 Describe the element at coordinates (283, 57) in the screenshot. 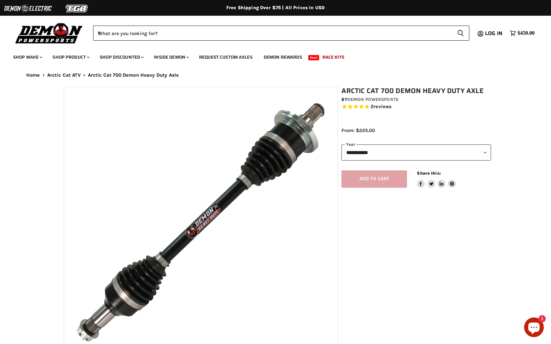

I see `a: Demon Rewards` at that location.